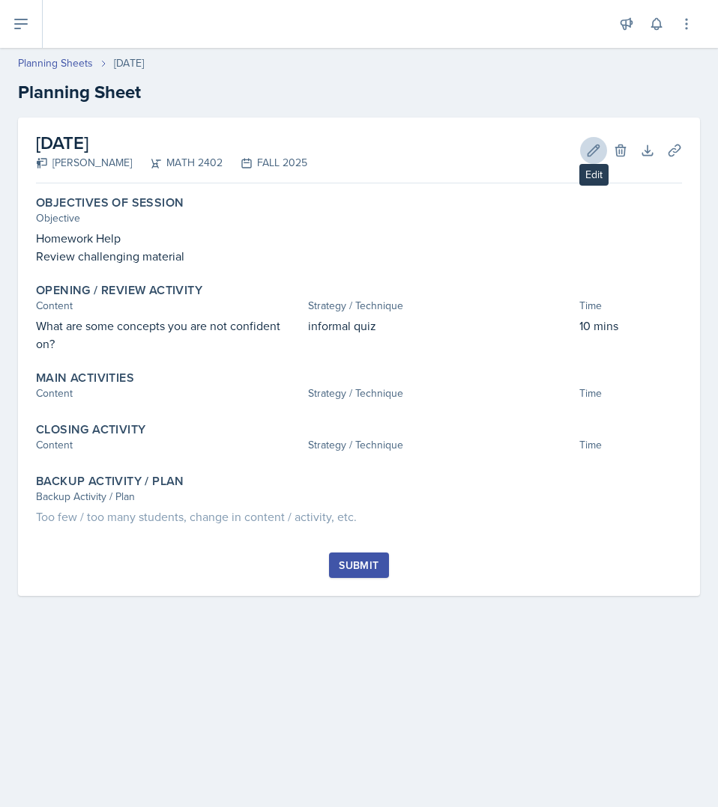 Image resolution: width=718 pixels, height=807 pixels. What do you see at coordinates (359, 92) in the screenshot?
I see `h2: Planning Sheet` at bounding box center [359, 92].